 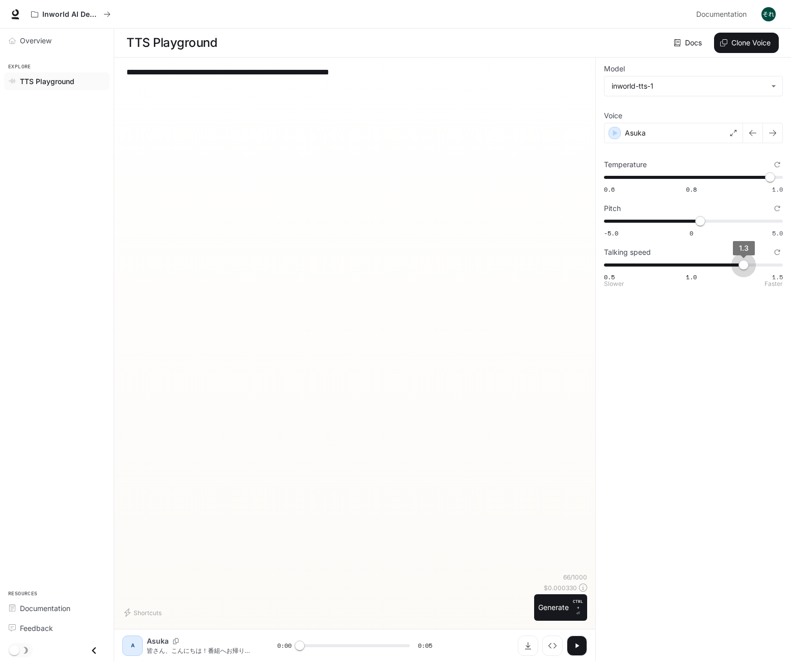 I want to click on a: Feedback, so click(x=57, y=628).